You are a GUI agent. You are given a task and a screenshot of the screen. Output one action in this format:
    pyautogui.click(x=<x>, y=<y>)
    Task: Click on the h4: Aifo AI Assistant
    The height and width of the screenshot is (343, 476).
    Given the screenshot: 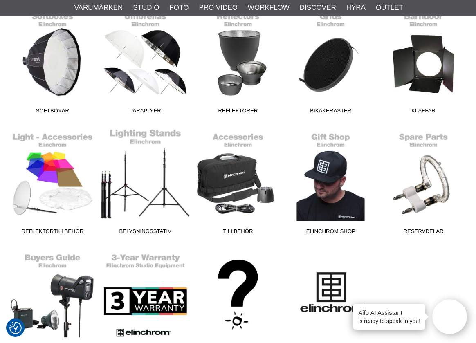 What is the action you would take?
    pyautogui.click(x=390, y=313)
    